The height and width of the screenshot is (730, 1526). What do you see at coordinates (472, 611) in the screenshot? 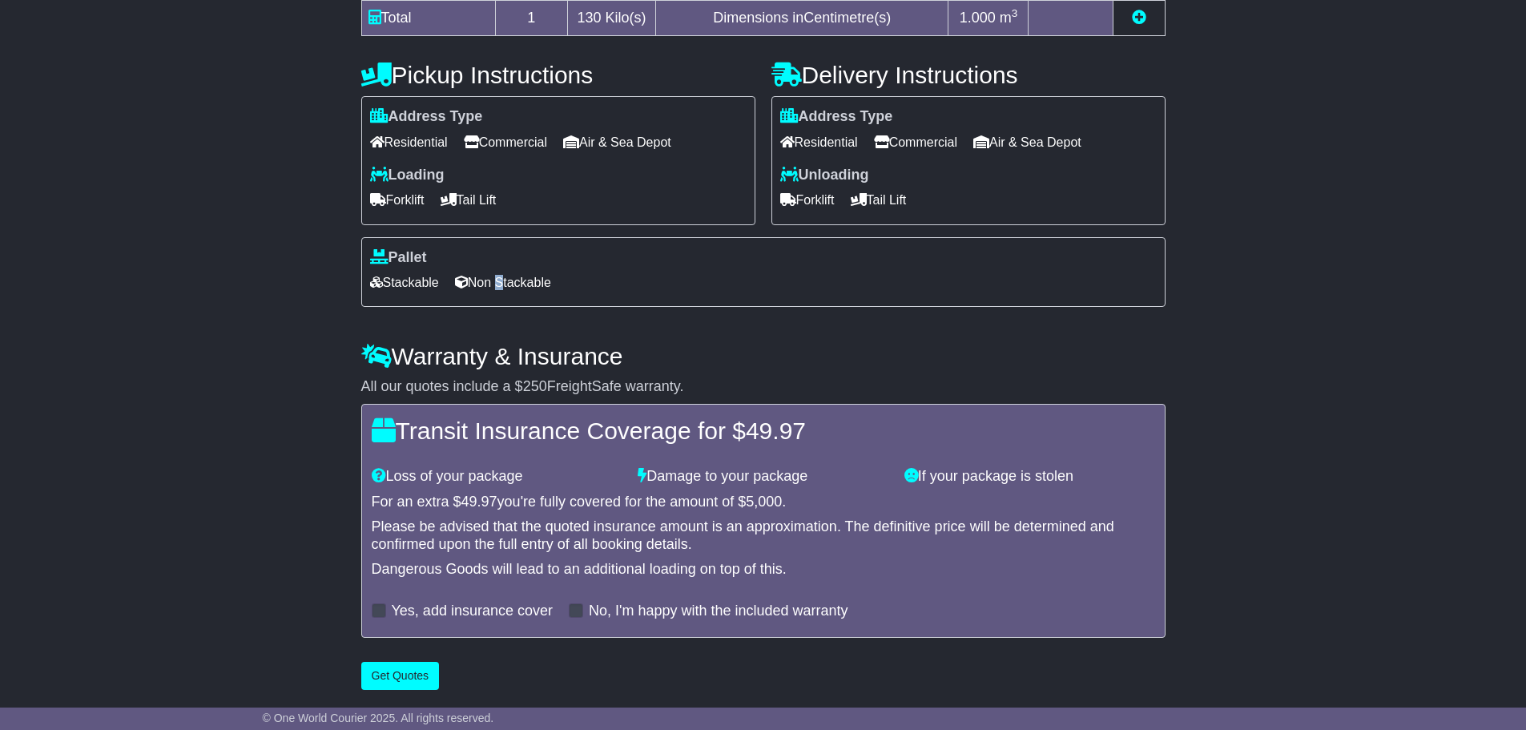
I see `label: Yes, add insurance cover` at bounding box center [472, 611].